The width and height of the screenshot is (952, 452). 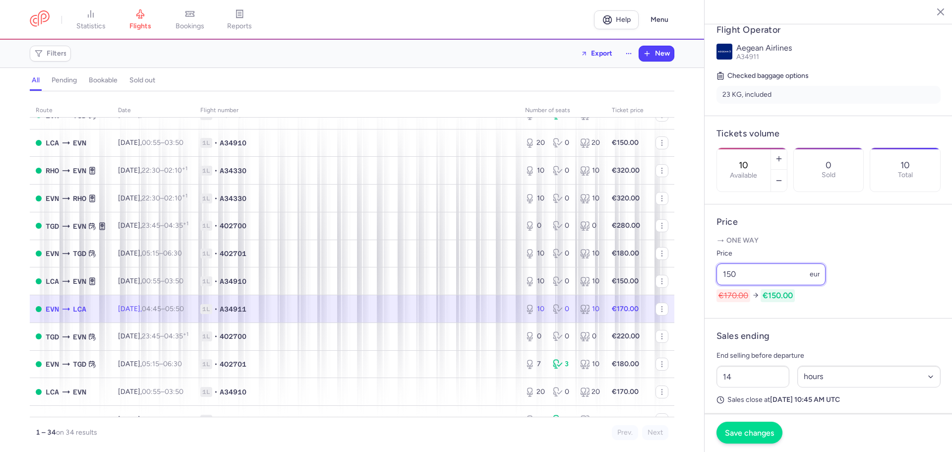 I want to click on p: One way, so click(x=828, y=240).